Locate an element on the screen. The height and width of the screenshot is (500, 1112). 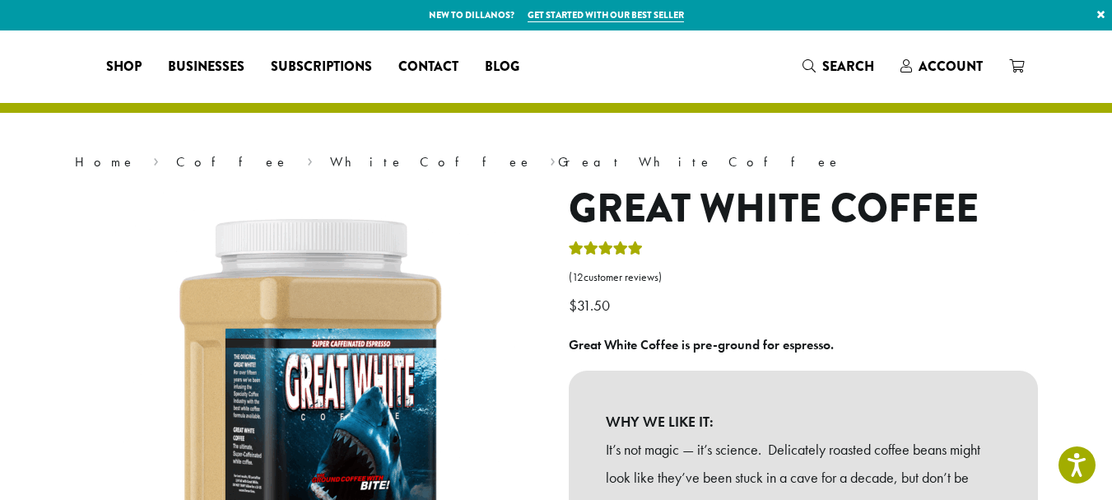
b: Great White Coffee is pre-ground for espresso. is located at coordinates (701, 344).